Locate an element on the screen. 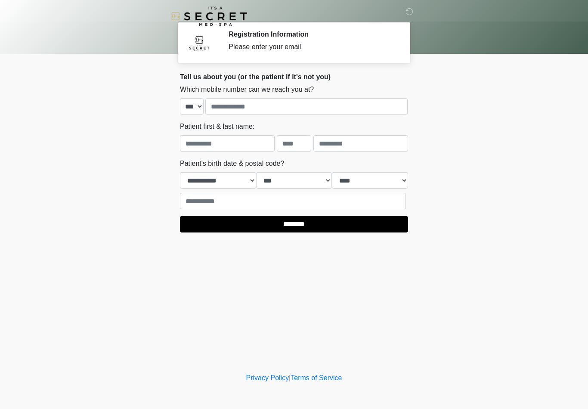 The width and height of the screenshot is (588, 409). h2: Registration Information is located at coordinates (312, 34).